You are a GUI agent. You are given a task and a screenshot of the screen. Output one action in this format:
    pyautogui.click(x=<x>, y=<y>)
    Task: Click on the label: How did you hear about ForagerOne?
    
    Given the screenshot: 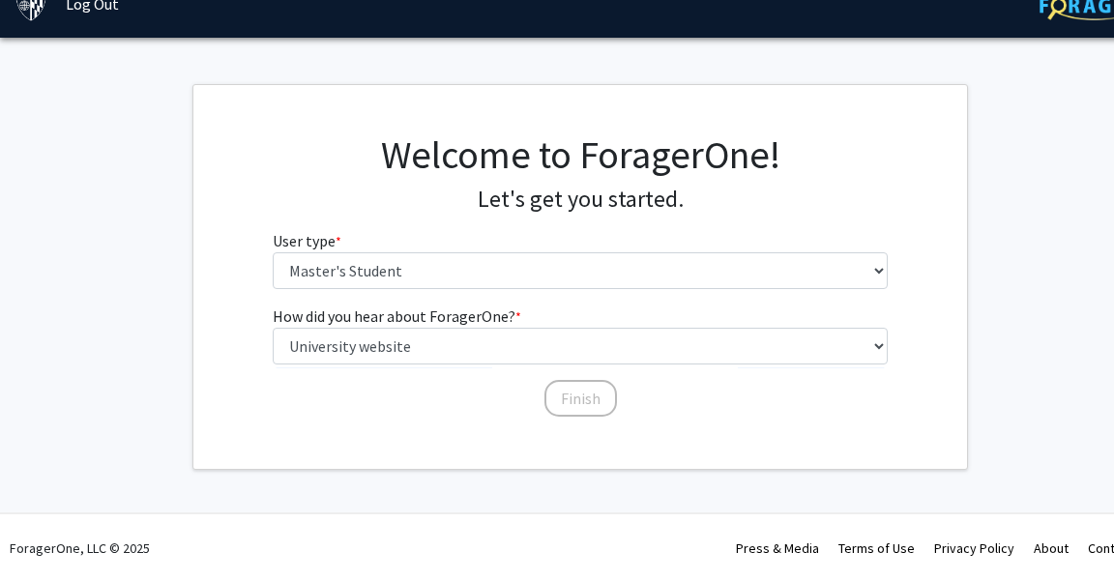 What is the action you would take?
    pyautogui.click(x=396, y=316)
    